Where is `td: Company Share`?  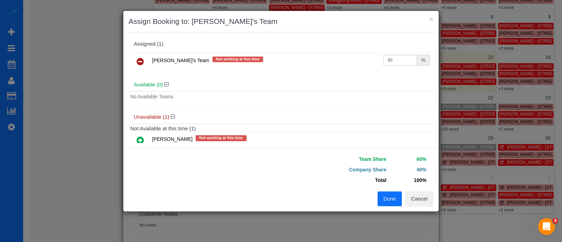 td: Company Share is located at coordinates (337, 170).